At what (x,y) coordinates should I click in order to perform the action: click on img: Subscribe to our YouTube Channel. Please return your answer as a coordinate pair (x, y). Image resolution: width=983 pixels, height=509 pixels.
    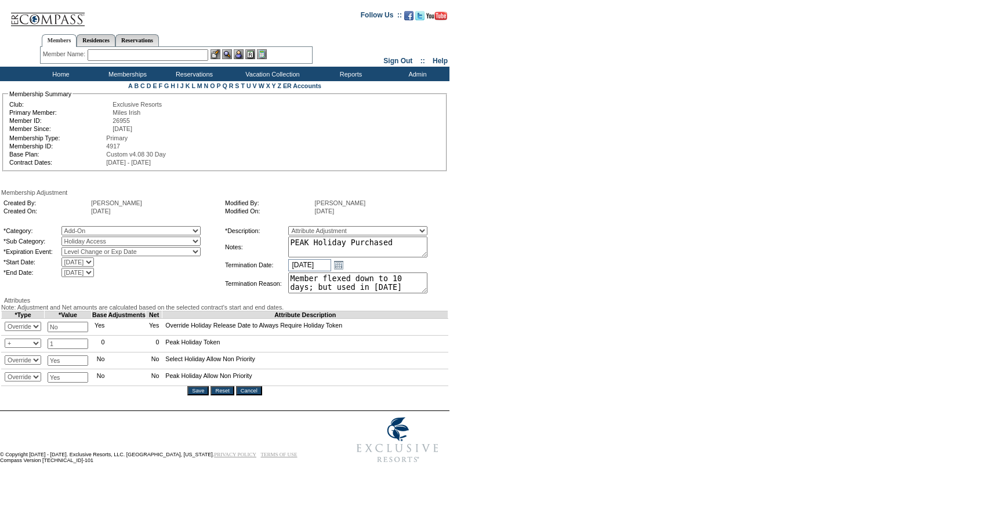
    Looking at the image, I should click on (437, 16).